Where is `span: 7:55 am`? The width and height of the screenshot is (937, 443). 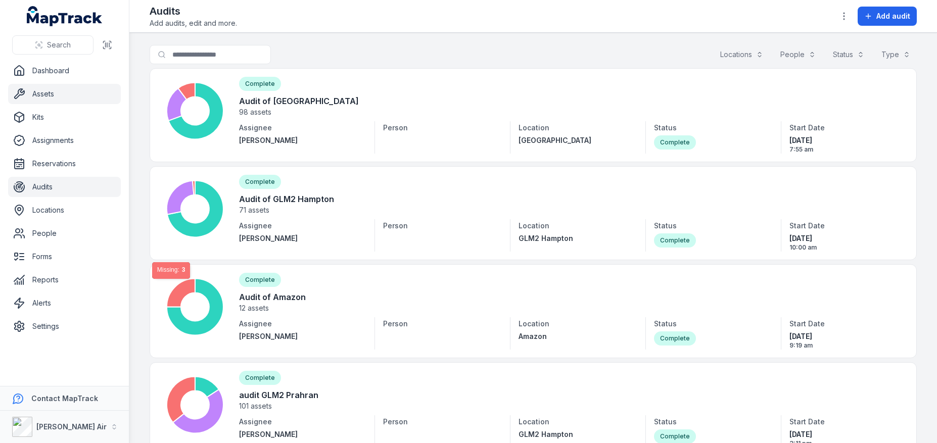 span: 7:55 am is located at coordinates (844, 150).